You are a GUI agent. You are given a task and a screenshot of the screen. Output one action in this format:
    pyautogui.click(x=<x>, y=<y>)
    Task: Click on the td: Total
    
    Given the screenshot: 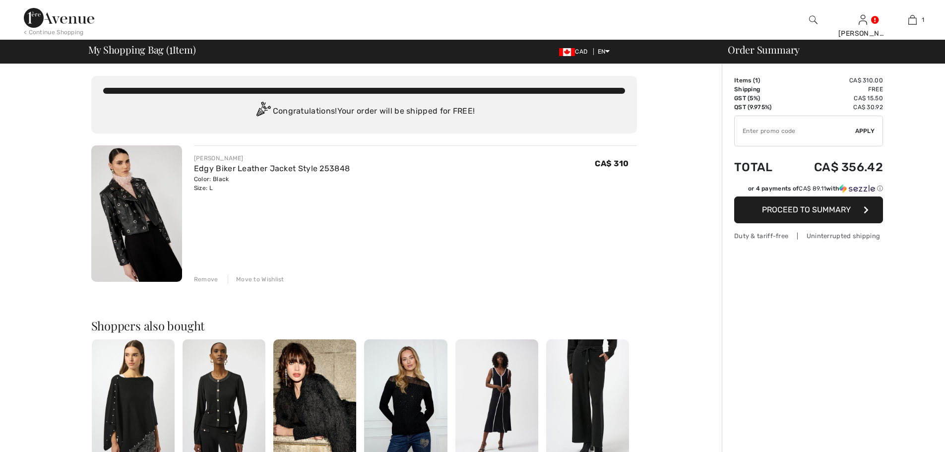 What is the action you would take?
    pyautogui.click(x=760, y=167)
    